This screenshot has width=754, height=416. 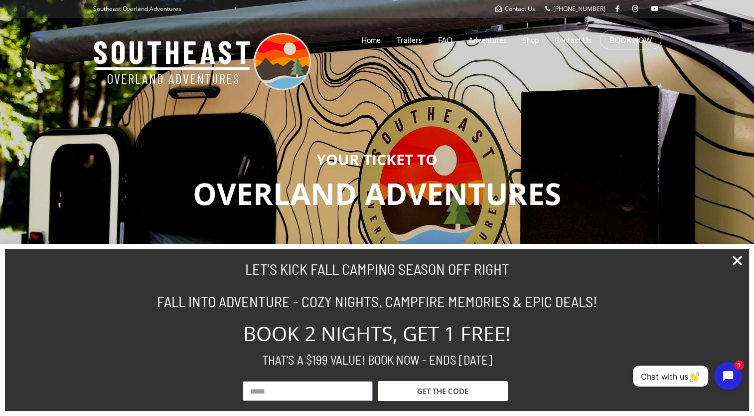 What do you see at coordinates (487, 40) in the screenshot?
I see `a: Adventures` at bounding box center [487, 40].